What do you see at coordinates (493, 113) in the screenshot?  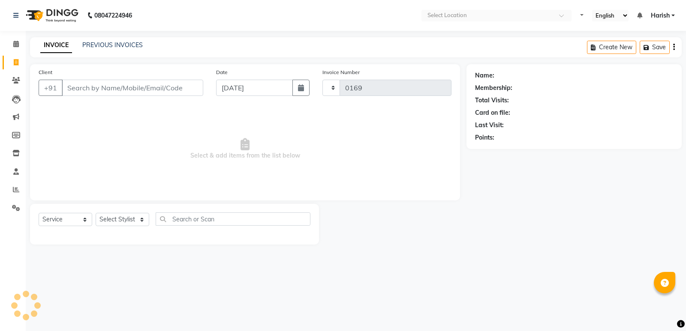 I see `div: Card on file:` at bounding box center [493, 113].